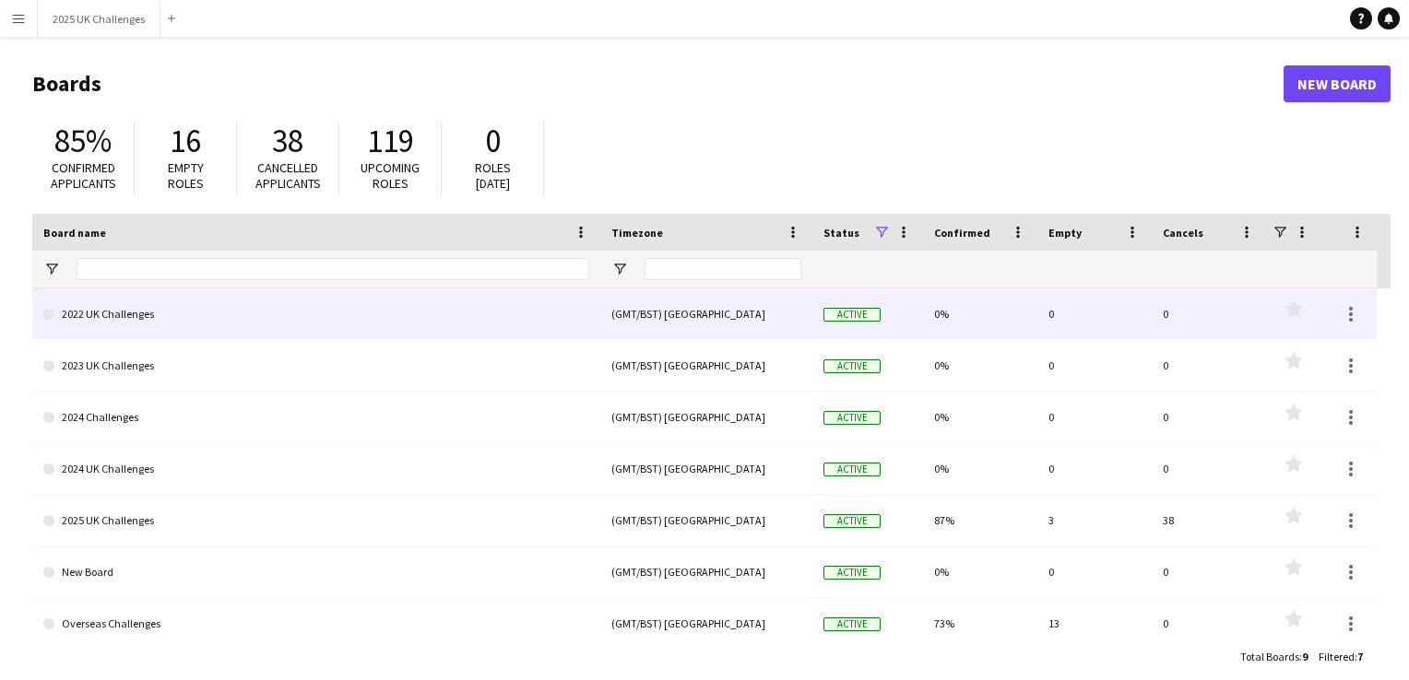 This screenshot has height=680, width=1409. I want to click on a: 2024 Challenges, so click(316, 418).